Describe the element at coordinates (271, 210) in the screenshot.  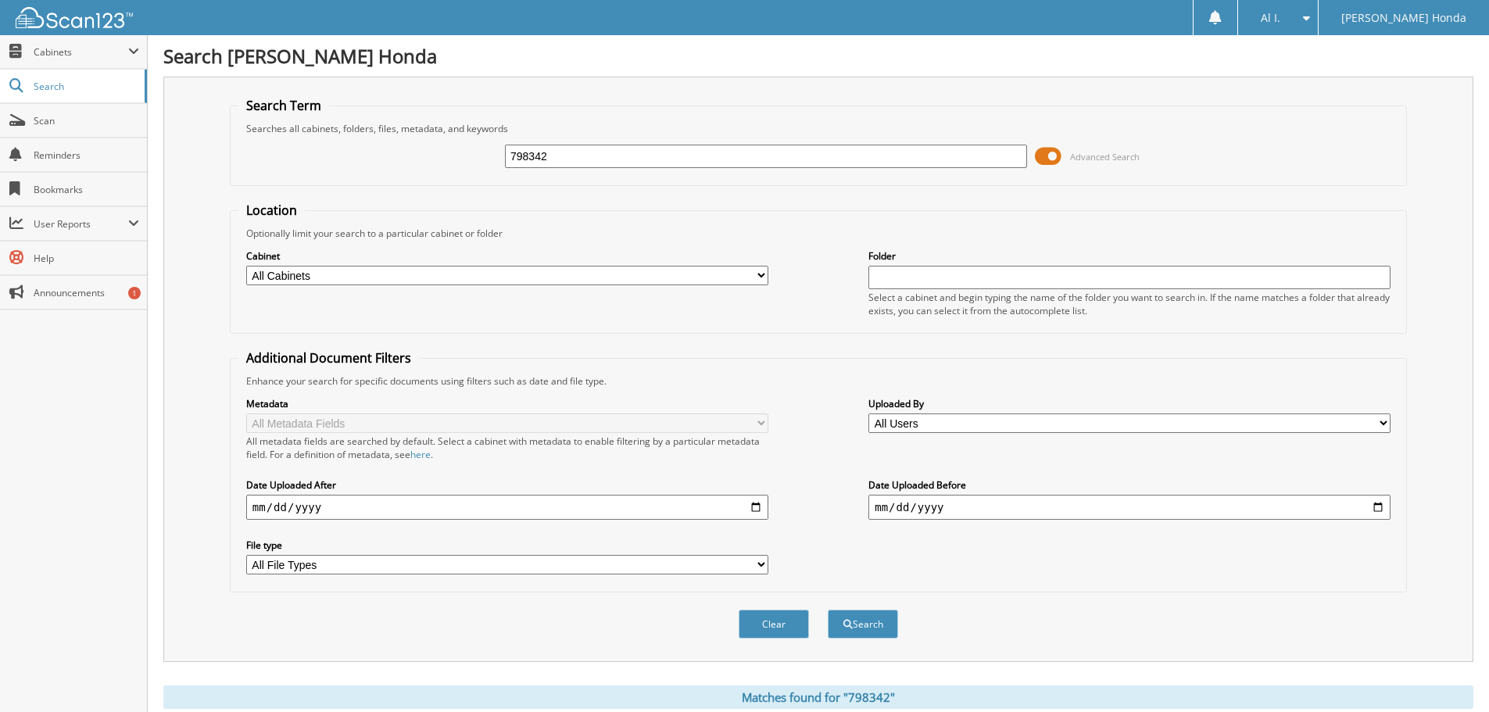
I see `legend: Location` at that location.